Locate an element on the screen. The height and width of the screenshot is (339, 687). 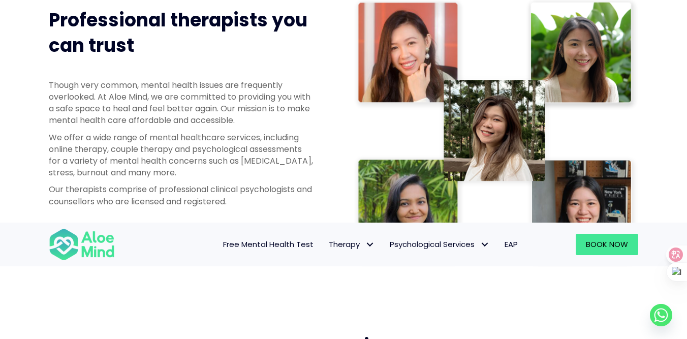
span: Therapy: submenu is located at coordinates (369, 244).